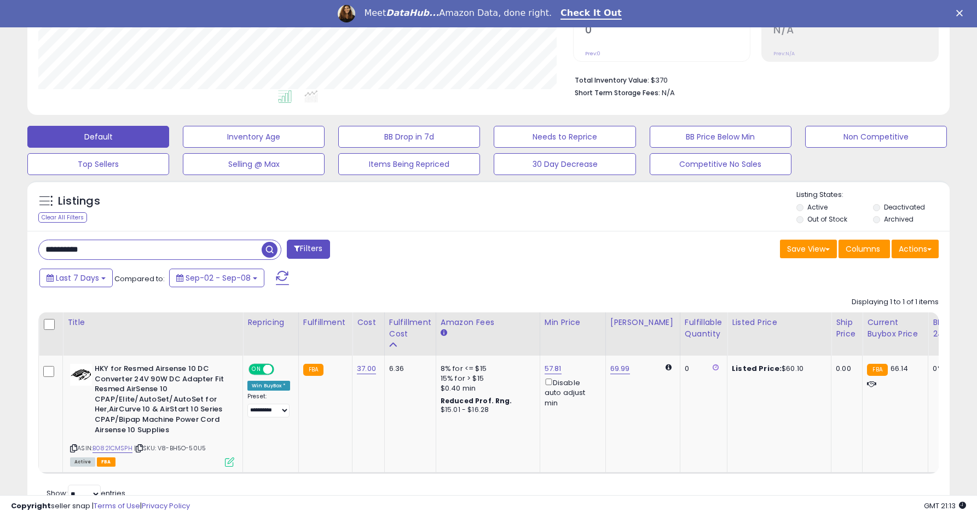  What do you see at coordinates (486, 369) in the screenshot?
I see `div: 8% for <= $15` at bounding box center [486, 369].